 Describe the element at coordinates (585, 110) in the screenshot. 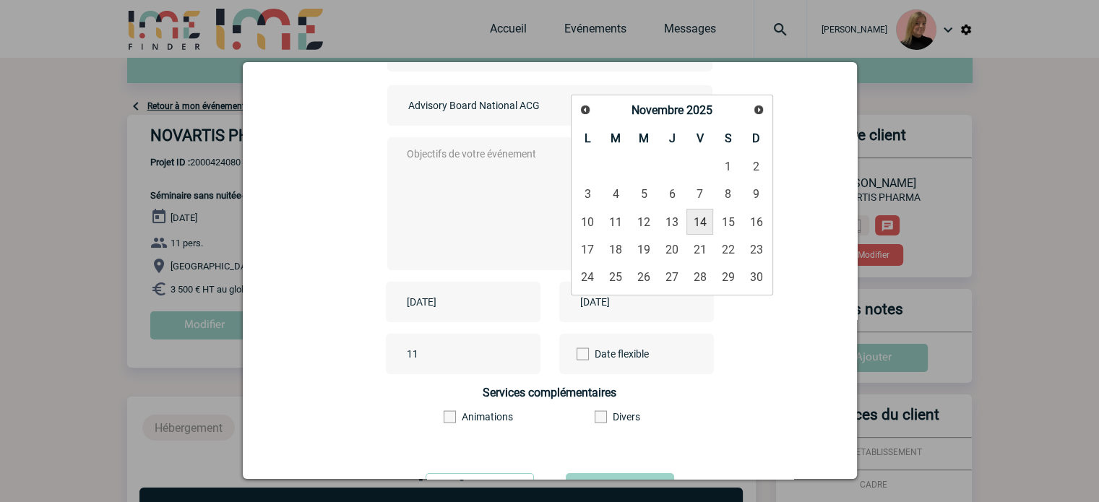

I see `span: Précédent` at that location.